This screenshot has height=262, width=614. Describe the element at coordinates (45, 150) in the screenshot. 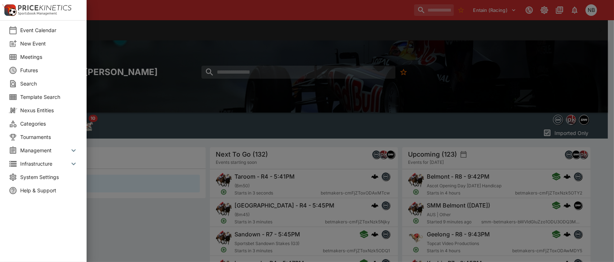

I see `span: Management` at that location.